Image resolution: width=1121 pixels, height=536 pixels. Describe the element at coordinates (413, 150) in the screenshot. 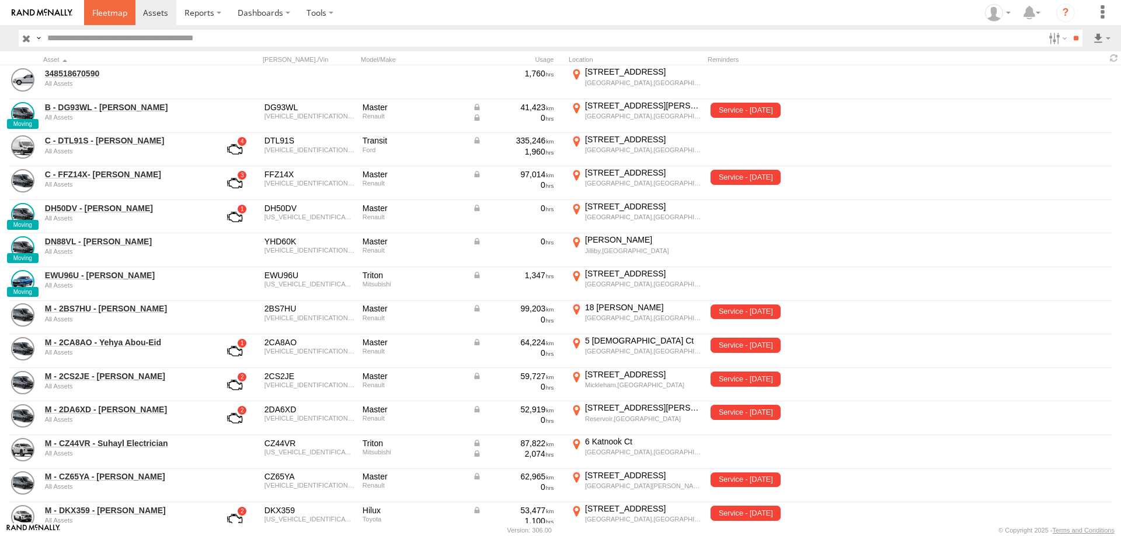

I see `div: Ford` at that location.